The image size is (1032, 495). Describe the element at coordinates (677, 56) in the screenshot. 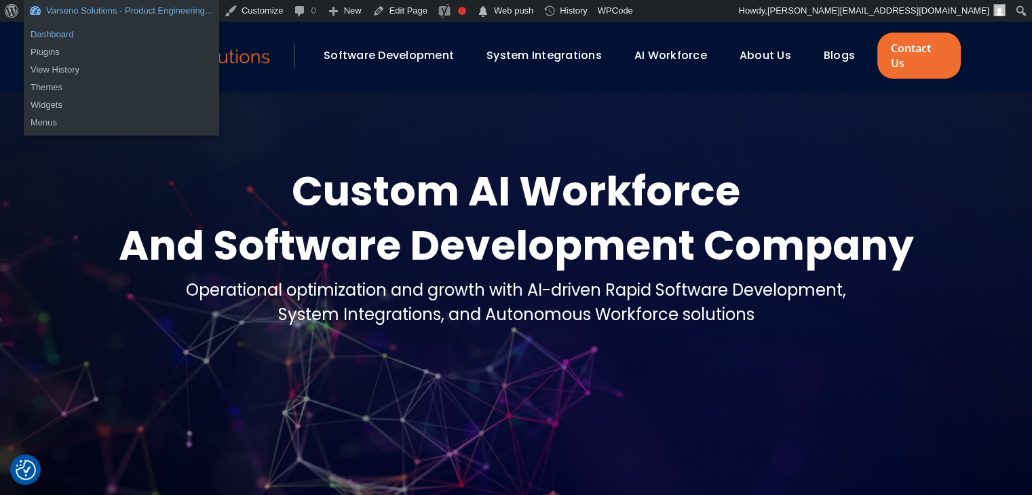

I see `div: AI Workforce` at that location.